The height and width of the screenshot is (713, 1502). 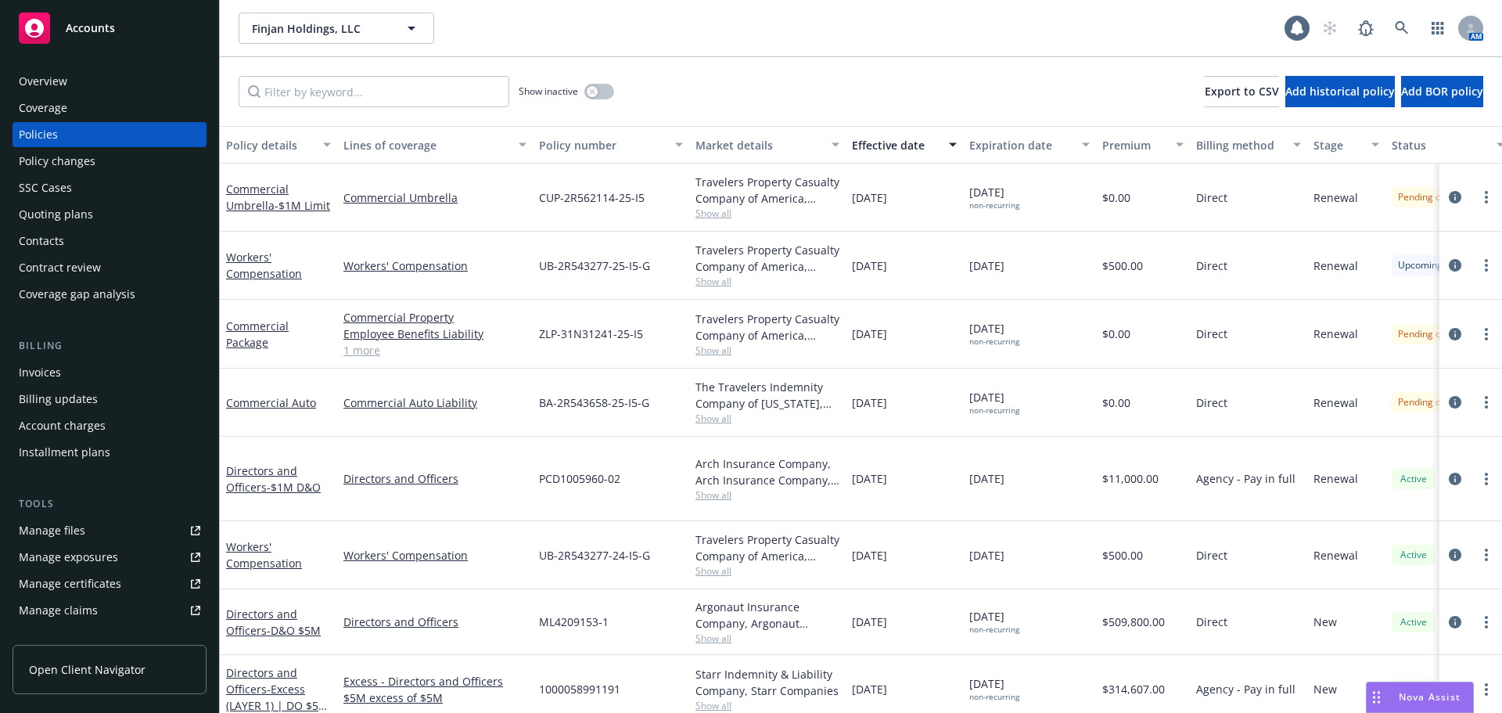 I want to click on a: Commercial Auto, so click(x=271, y=402).